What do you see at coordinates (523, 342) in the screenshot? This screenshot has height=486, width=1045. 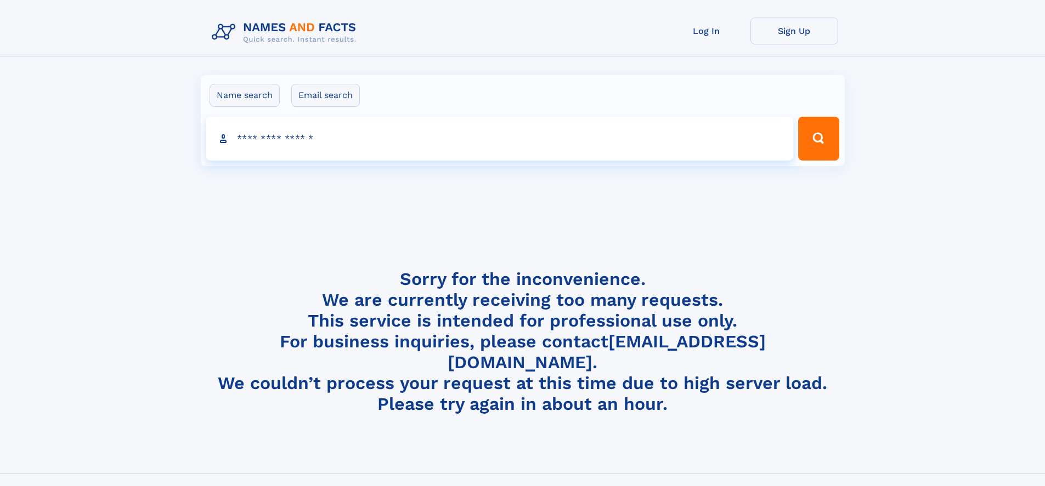 I see `h4: Sorry for the inconvenience. We are currently receiving too many requests. This service is intend...` at bounding box center [523, 342].